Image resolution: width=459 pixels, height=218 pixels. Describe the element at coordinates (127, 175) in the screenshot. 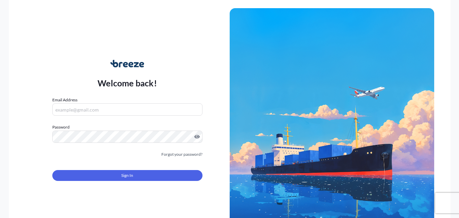

I see `span: Sign In` at that location.